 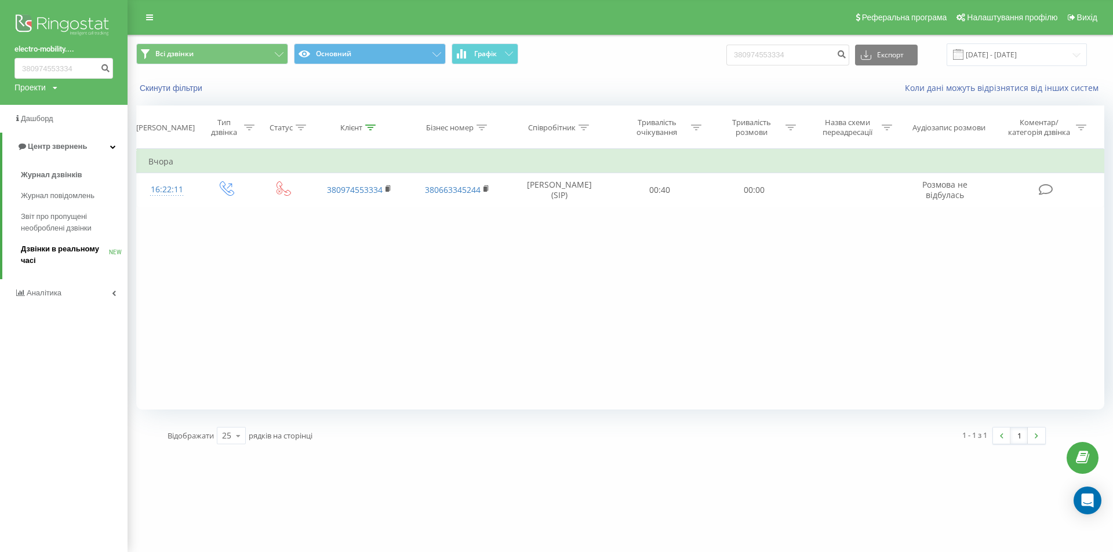 I want to click on td: 00:00, so click(x=754, y=190).